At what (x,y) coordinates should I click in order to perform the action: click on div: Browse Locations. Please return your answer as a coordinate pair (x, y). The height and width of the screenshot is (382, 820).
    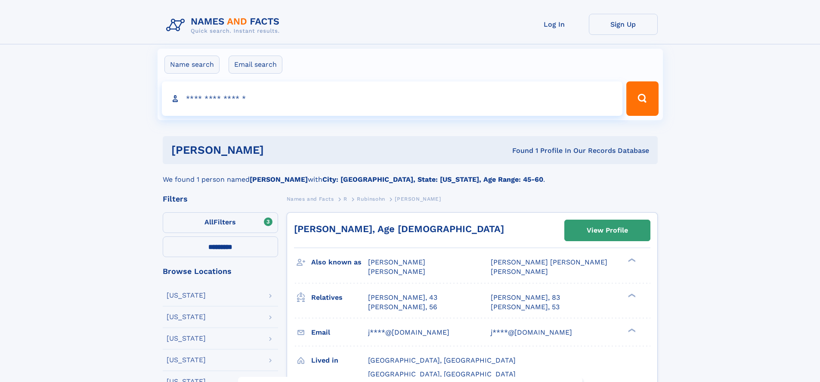
    Looking at the image, I should click on (220, 271).